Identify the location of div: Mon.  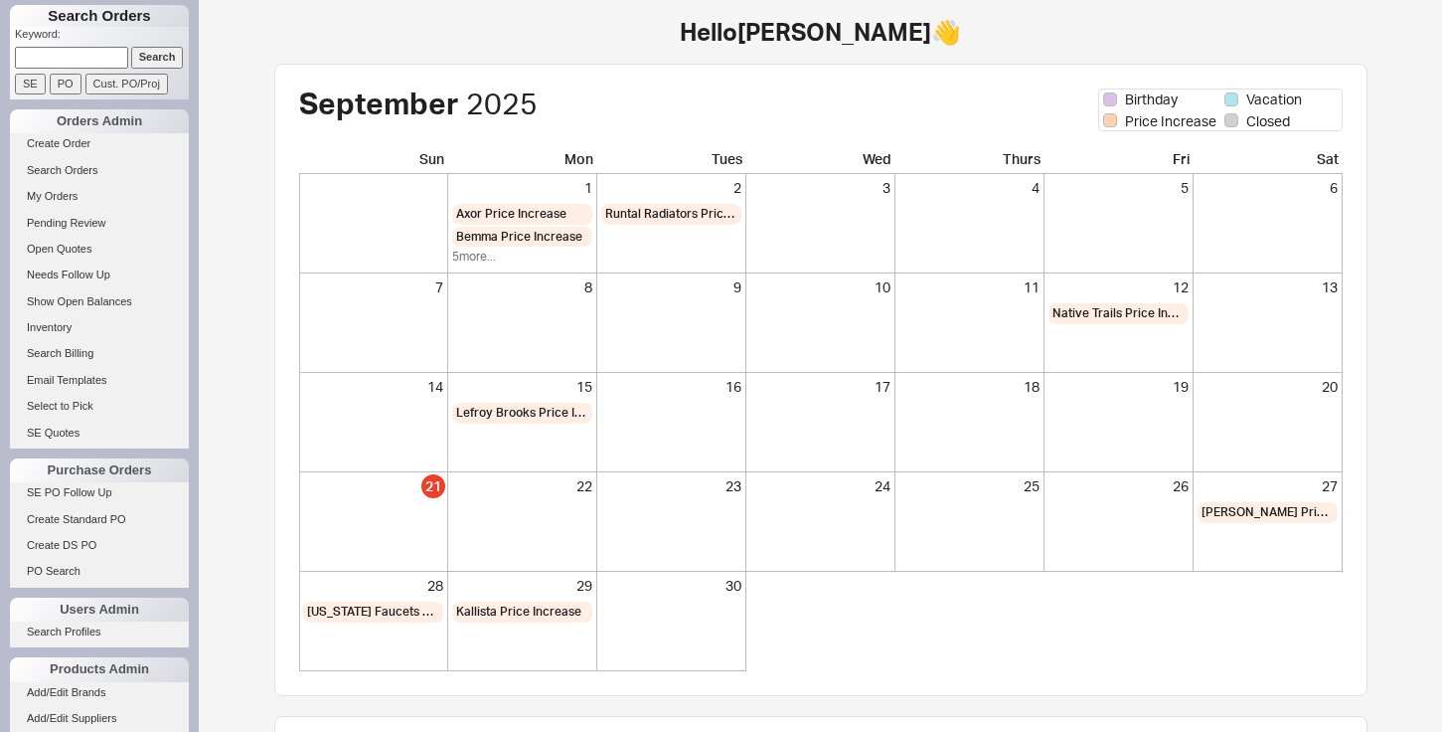
(523, 161).